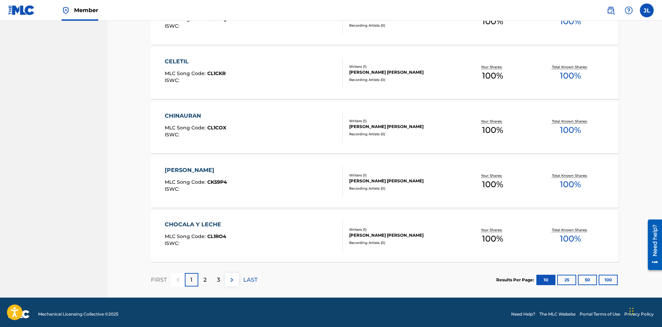 This screenshot has height=327, width=662. Describe the element at coordinates (645, 311) in the screenshot. I see `div: Widget de chat` at that location.